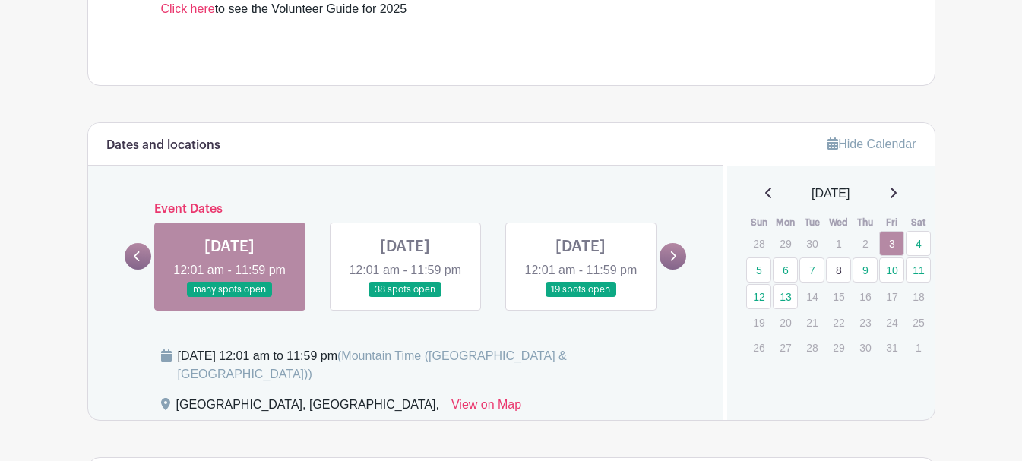  What do you see at coordinates (838, 322) in the screenshot?
I see `p: 22` at bounding box center [838, 322].